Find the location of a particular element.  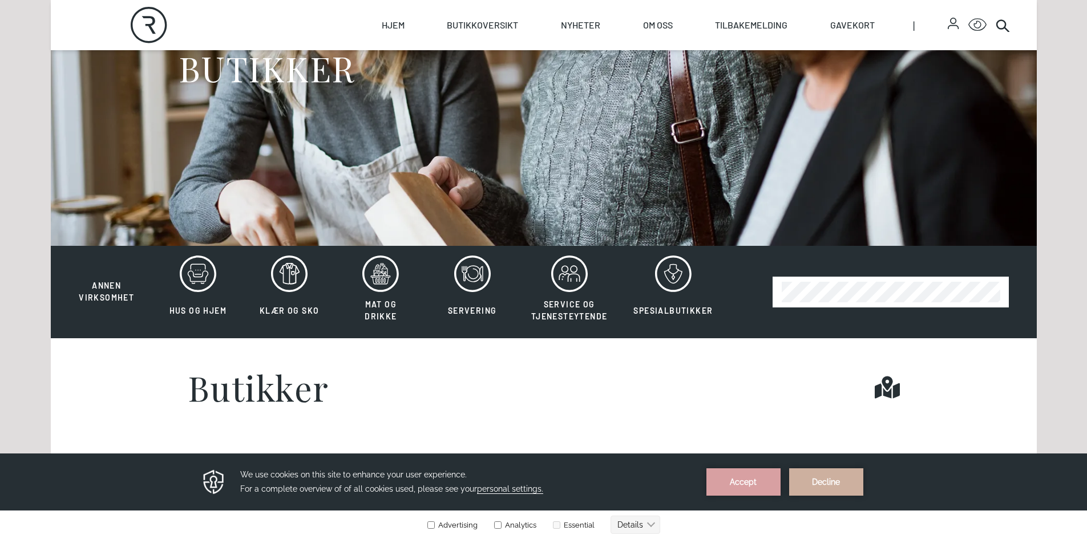

span: Mat og drikke is located at coordinates (381, 310).